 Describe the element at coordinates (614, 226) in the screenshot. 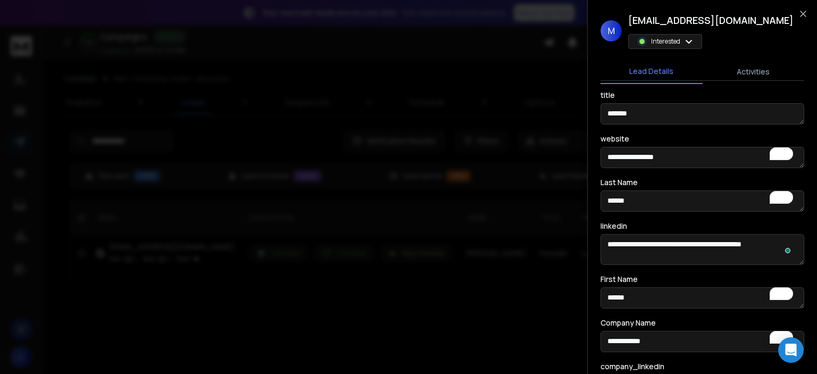

I see `label: linkedin` at that location.